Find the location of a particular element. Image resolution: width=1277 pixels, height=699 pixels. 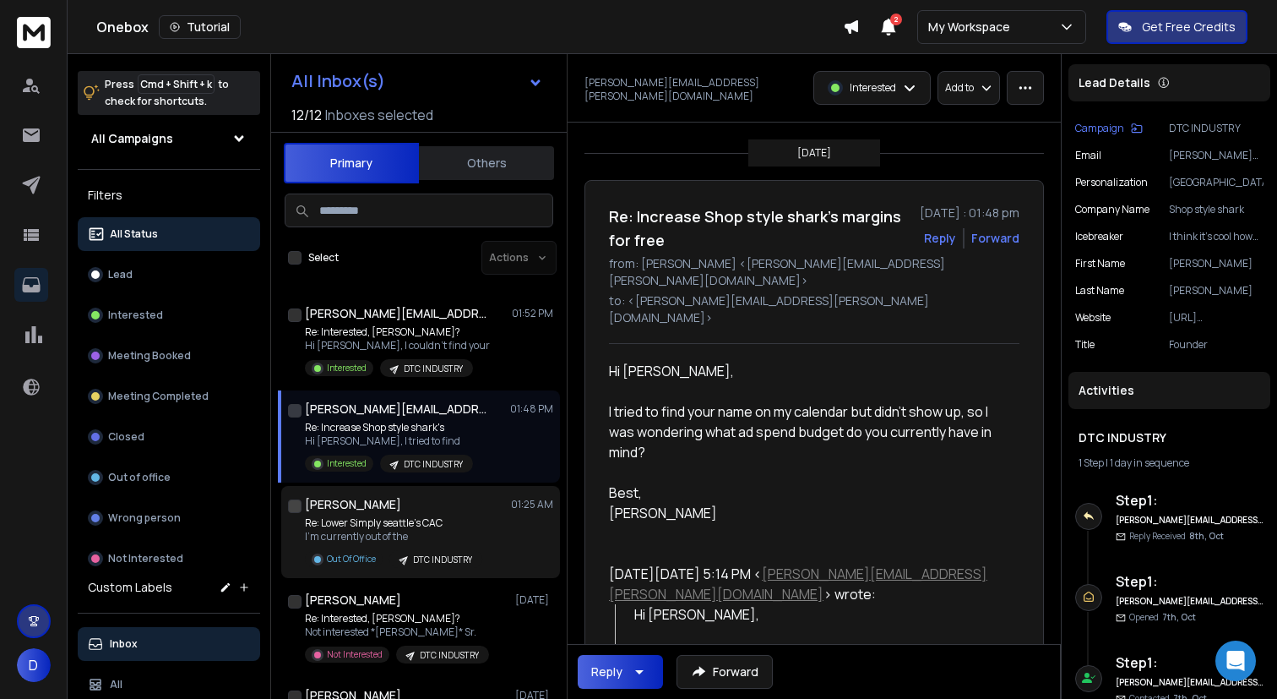

p: Wrong person is located at coordinates (144, 518).